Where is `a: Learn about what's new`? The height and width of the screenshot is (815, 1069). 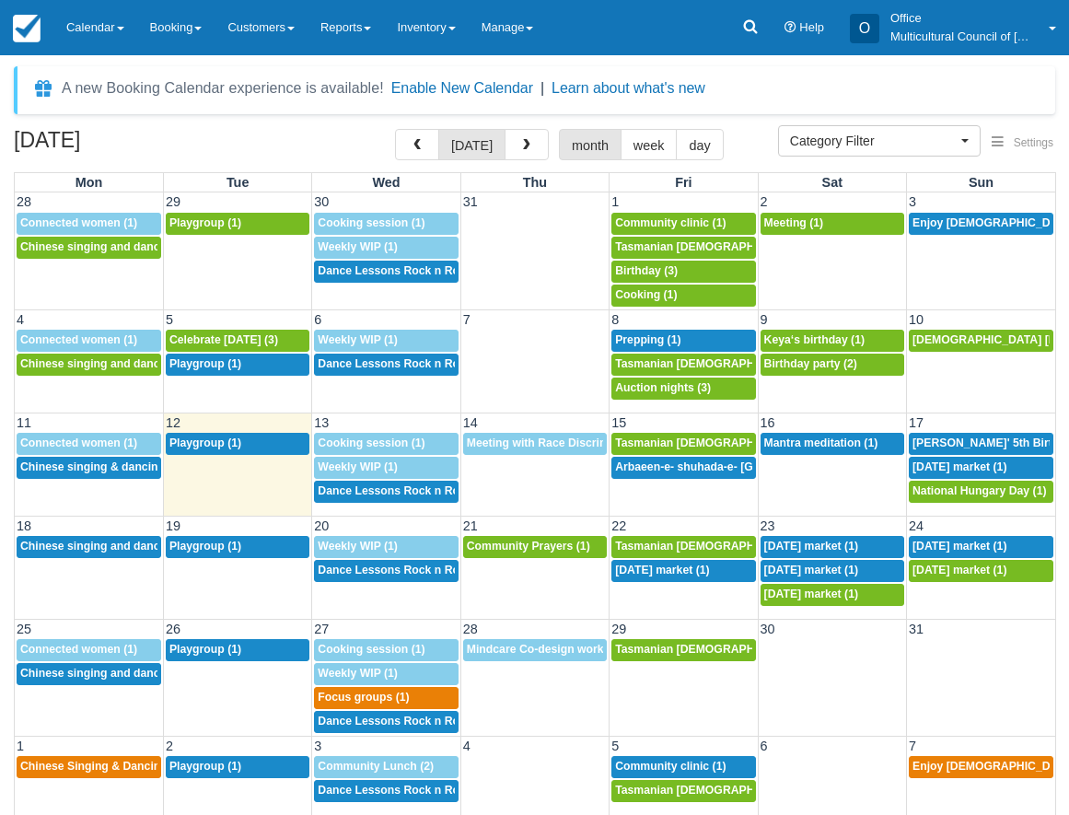
a: Learn about what's new is located at coordinates (628, 87).